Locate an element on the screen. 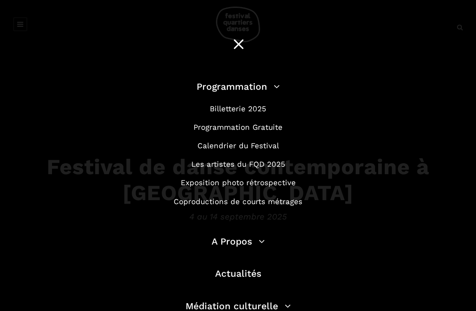  a: Programmation is located at coordinates (238, 86).